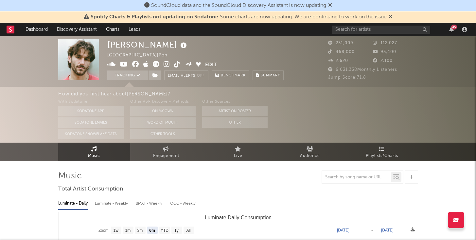 The height and width of the screenshot is (240, 476). What do you see at coordinates (154, 17) in the screenshot?
I see `span: Spotify Charts & Playlists not updating on Sodatone` at bounding box center [154, 17].